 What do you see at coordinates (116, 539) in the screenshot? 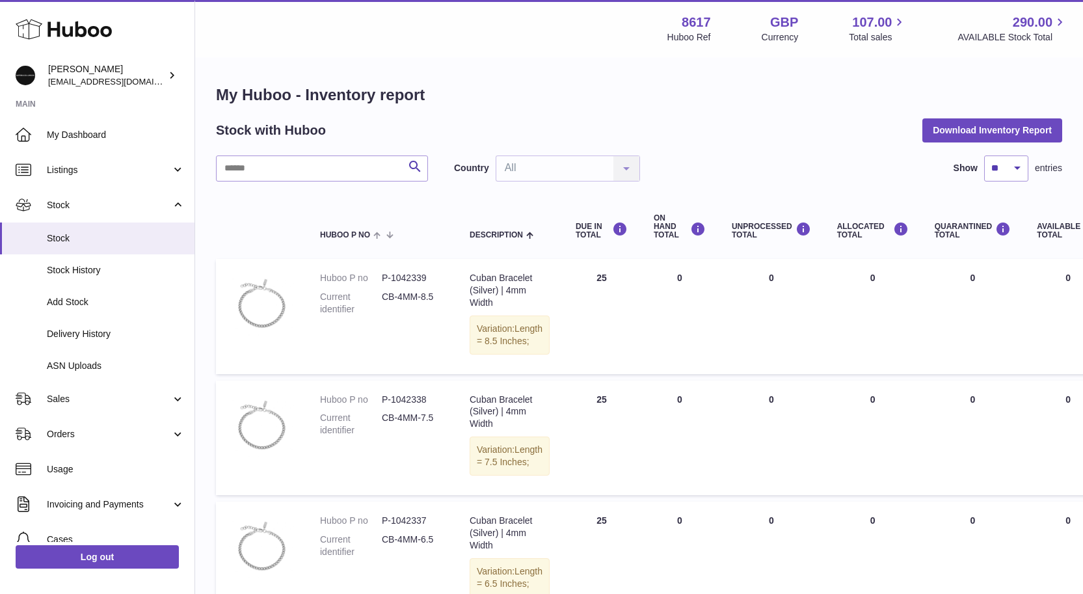
I see `span: Cases` at bounding box center [116, 539].